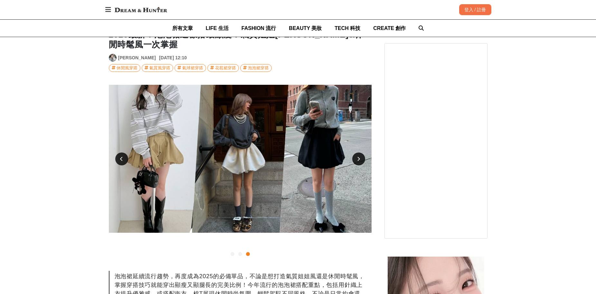 This screenshot has width=596, height=294. I want to click on span: LIFE 生活, so click(217, 28).